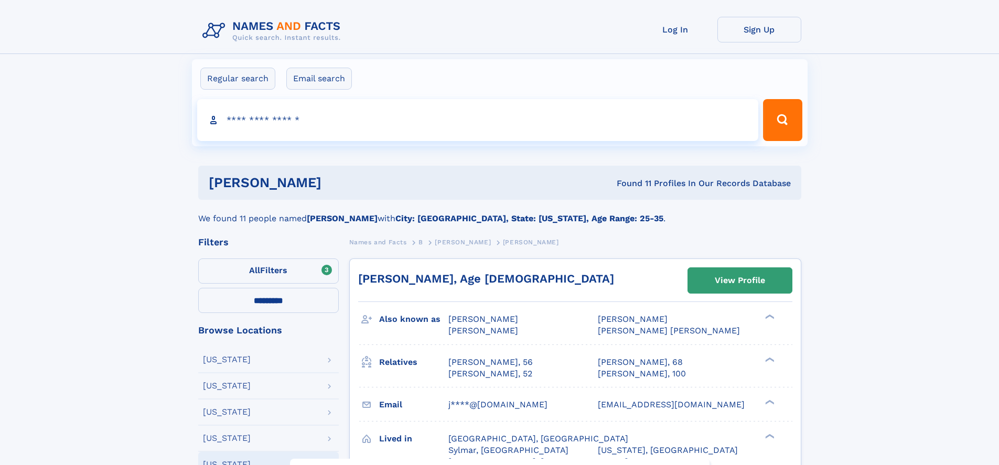 This screenshot has width=999, height=465. Describe the element at coordinates (414, 405) in the screenshot. I see `h3: Email` at that location.